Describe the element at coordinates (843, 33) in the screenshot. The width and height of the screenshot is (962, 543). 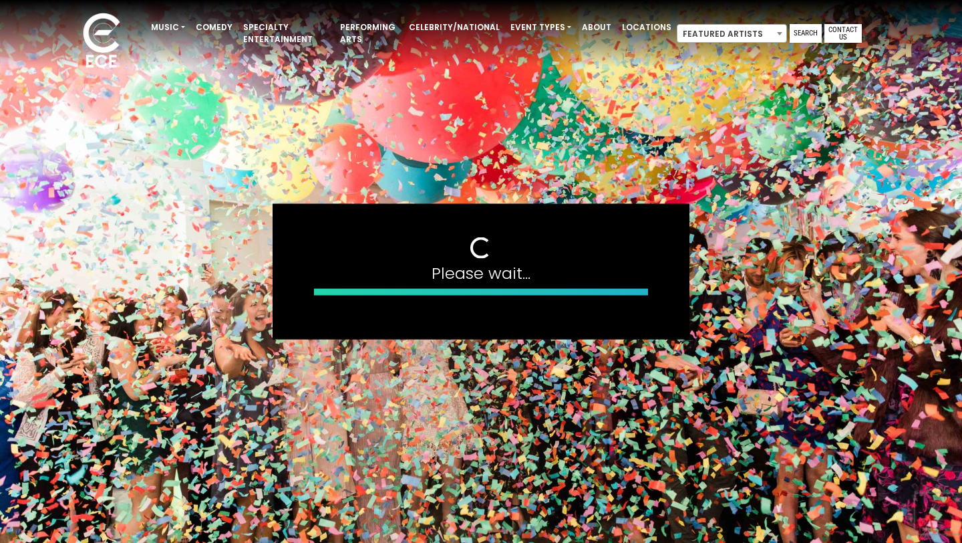
I see `a: Contact Us` at that location.